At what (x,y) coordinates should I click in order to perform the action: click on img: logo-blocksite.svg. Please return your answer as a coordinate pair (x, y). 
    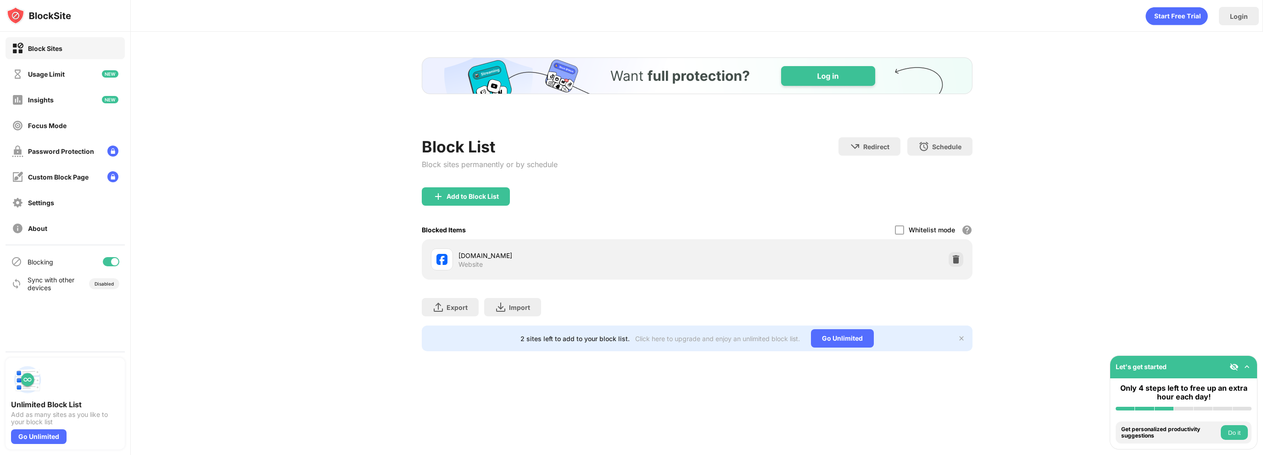
    Looking at the image, I should click on (39, 16).